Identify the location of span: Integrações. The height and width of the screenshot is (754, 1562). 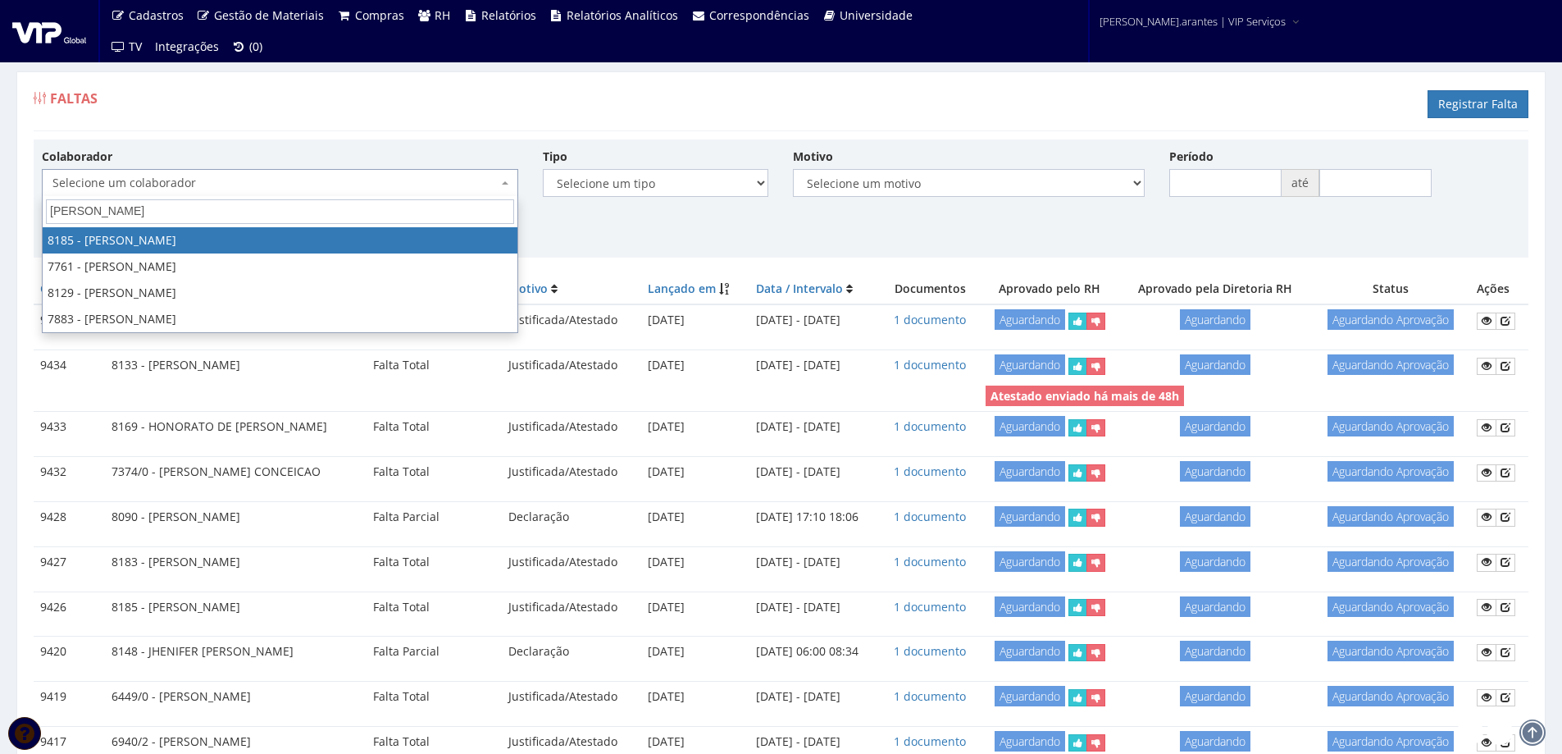
(187, 46).